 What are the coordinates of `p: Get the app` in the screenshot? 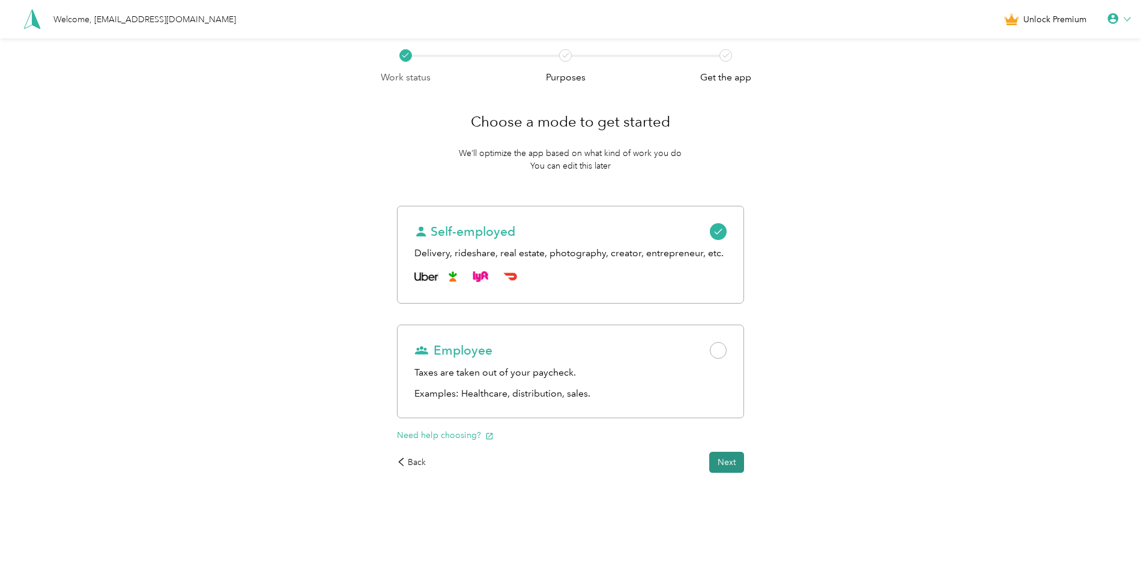 It's located at (725, 77).